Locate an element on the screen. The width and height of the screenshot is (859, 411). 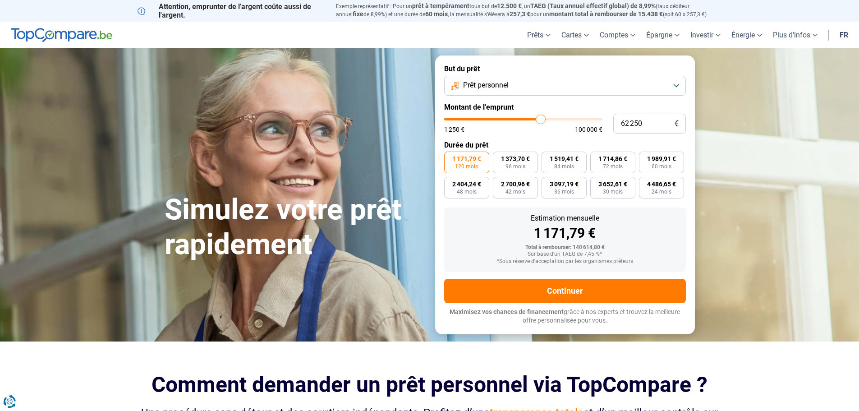
span: 1 171,79 € is located at coordinates (467, 159).